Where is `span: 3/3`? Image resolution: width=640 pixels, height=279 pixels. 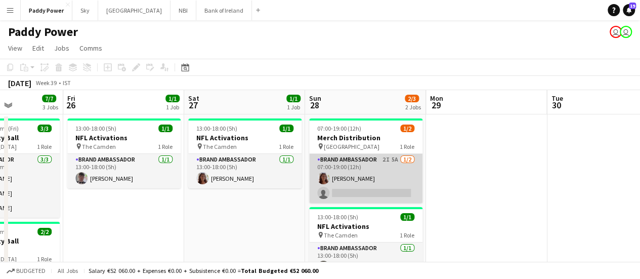 span: 3/3 is located at coordinates (44, 128).